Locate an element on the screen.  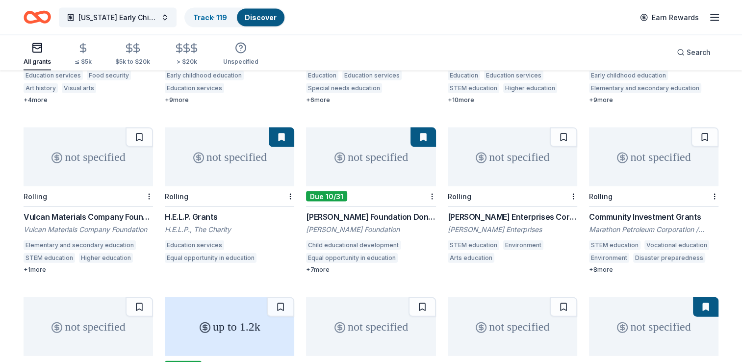
button: Unspecified is located at coordinates (241, 54).